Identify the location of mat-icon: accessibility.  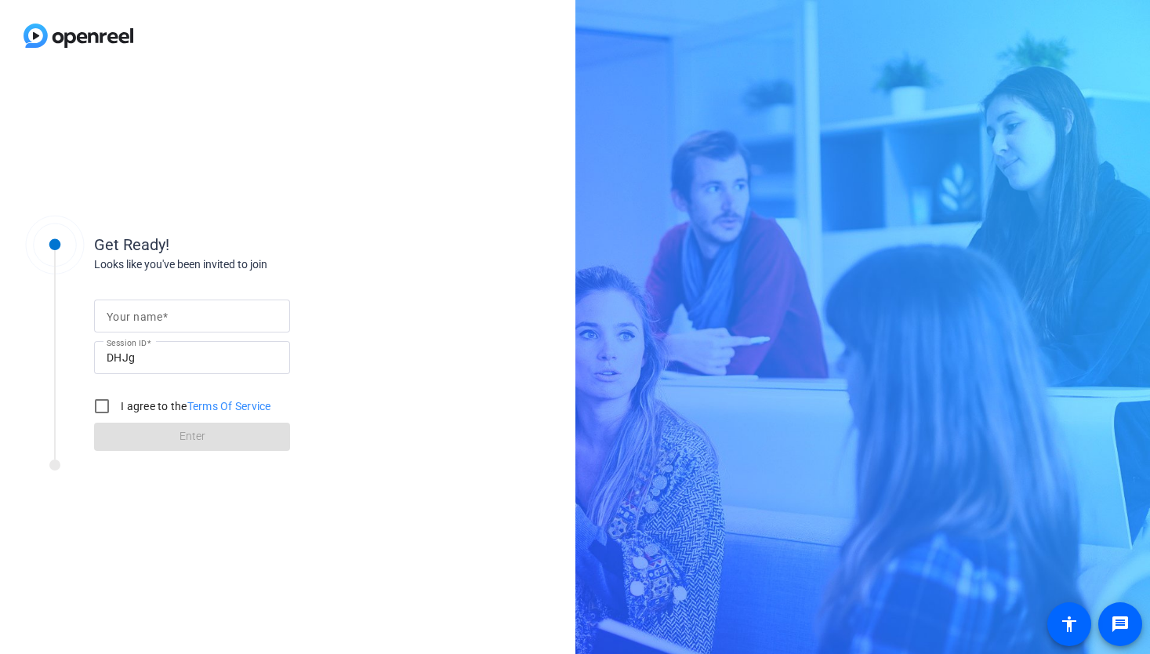
(1069, 624).